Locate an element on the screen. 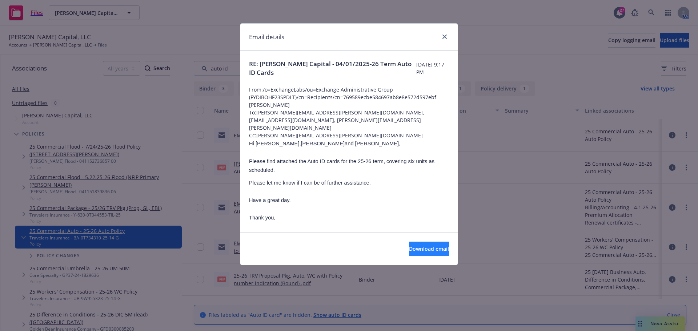 This screenshot has width=698, height=331. button: Download email is located at coordinates (429, 249).